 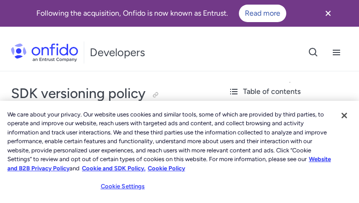 What do you see at coordinates (313, 52) in the screenshot?
I see `svg: Open search button` at bounding box center [313, 52].